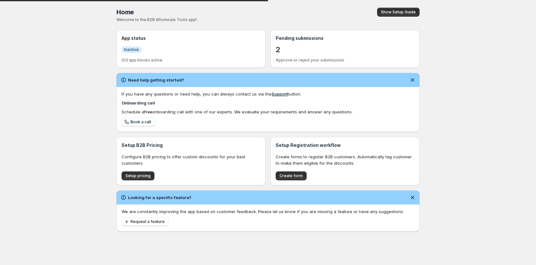 This screenshot has height=265, width=536. I want to click on p: Create forms to register B2B customers. Automatically tag customer to make them eligible for the ..., so click(345, 160).